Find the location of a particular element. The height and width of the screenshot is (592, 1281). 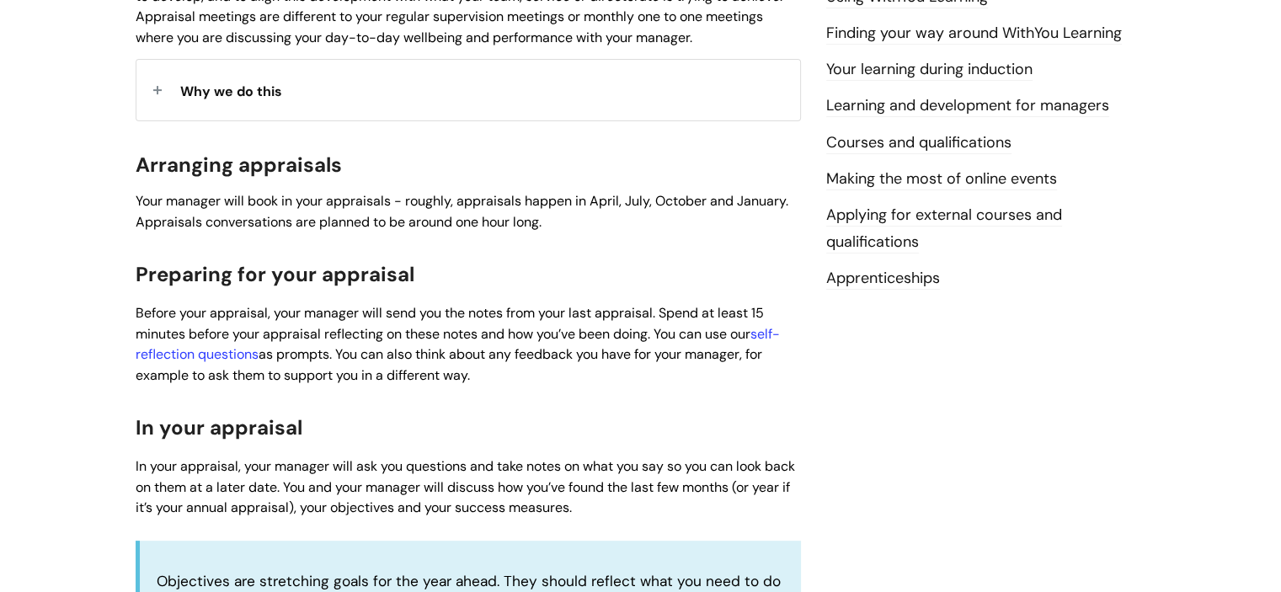

span: Before your appraisal, your manager will send you the notes from your last appraisal. Spend at le... is located at coordinates (457, 344).